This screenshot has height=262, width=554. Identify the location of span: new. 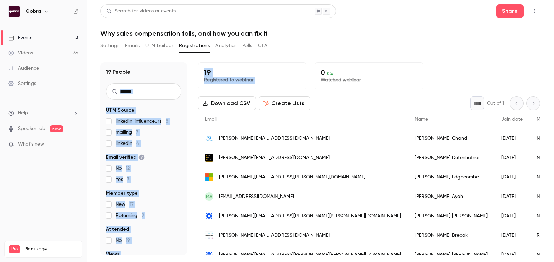
(56, 129).